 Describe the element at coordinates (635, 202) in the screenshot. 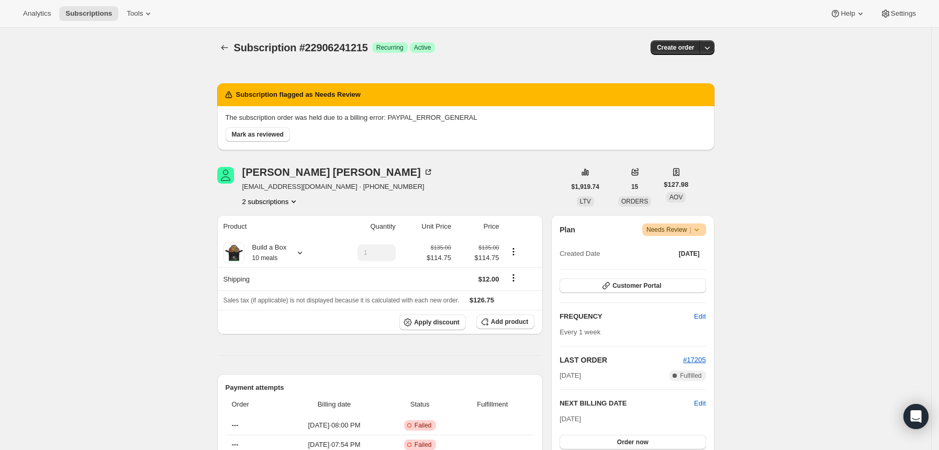

I see `span: ORDERS` at that location.